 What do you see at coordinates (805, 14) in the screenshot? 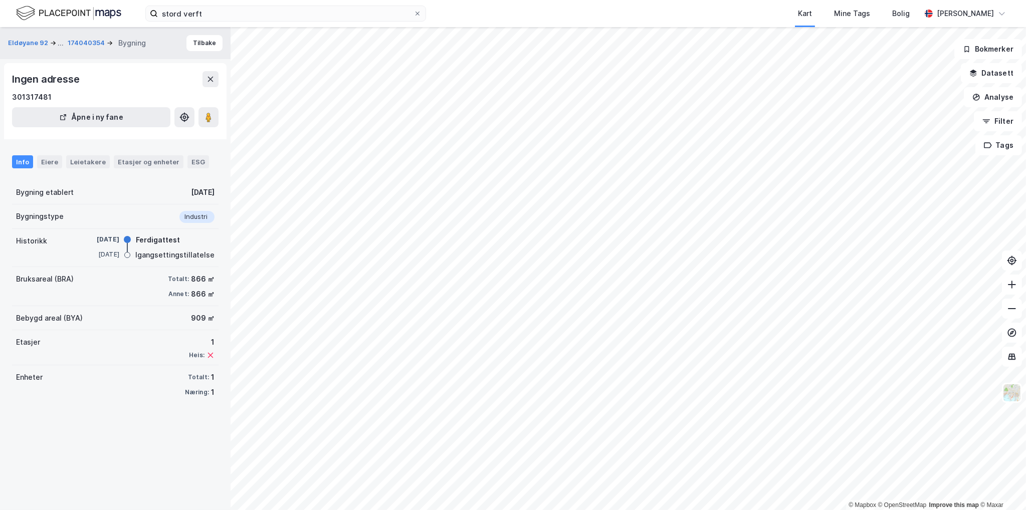
I see `div: Kart` at bounding box center [805, 14].